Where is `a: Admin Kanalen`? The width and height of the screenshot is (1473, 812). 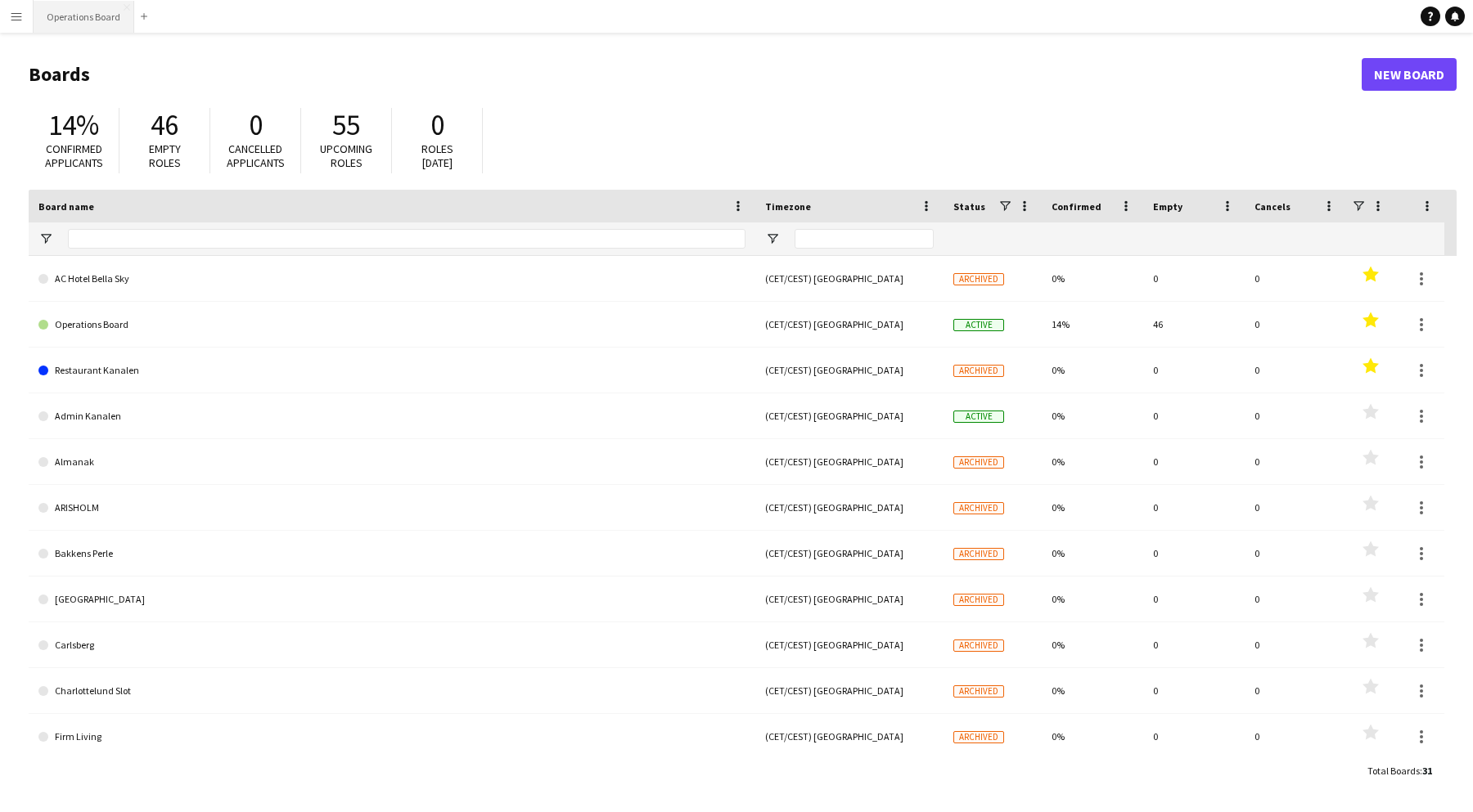 a: Admin Kanalen is located at coordinates (392, 417).